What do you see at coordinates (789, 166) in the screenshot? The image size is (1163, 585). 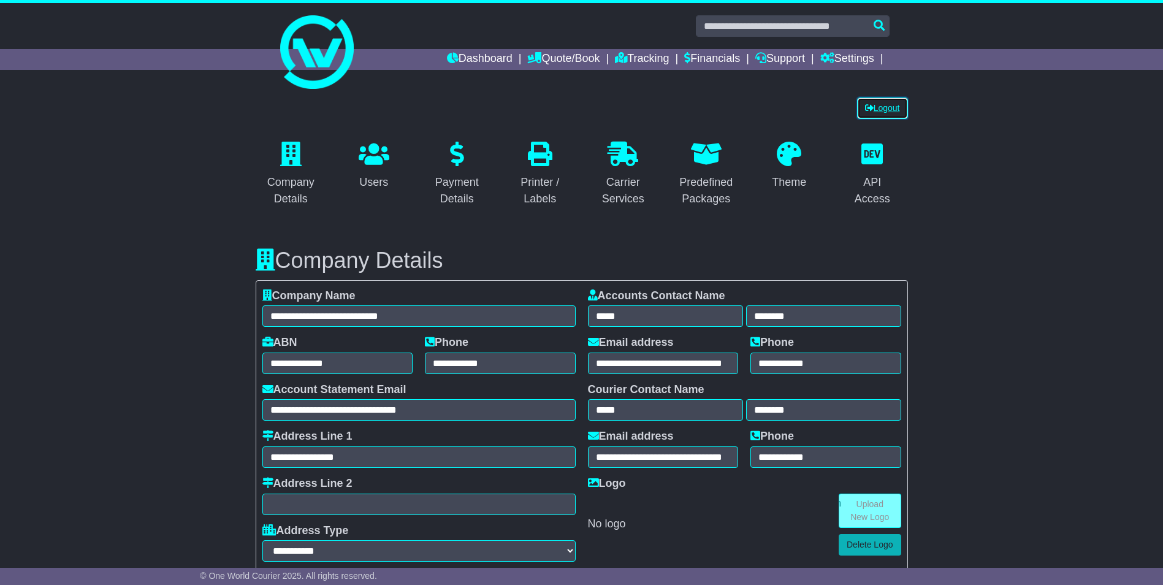 I see `a: Theme` at bounding box center [789, 166].